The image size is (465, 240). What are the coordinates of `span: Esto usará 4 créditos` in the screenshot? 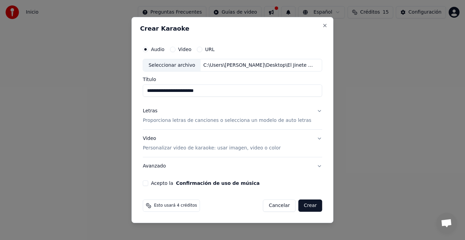 It's located at (175, 206).